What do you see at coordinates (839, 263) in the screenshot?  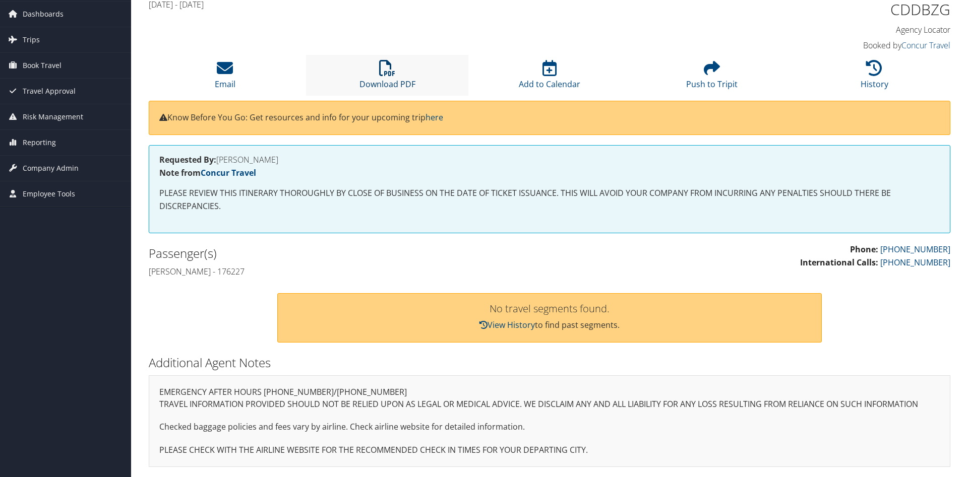 I see `strong: International Calls:` at bounding box center [839, 263].